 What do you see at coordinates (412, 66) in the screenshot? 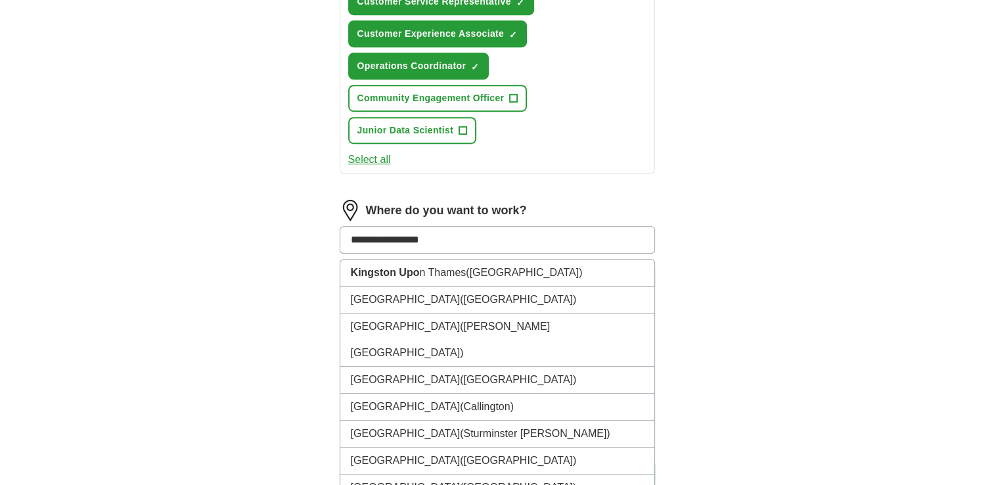
I see `span: Operations Coordinator` at bounding box center [412, 66].